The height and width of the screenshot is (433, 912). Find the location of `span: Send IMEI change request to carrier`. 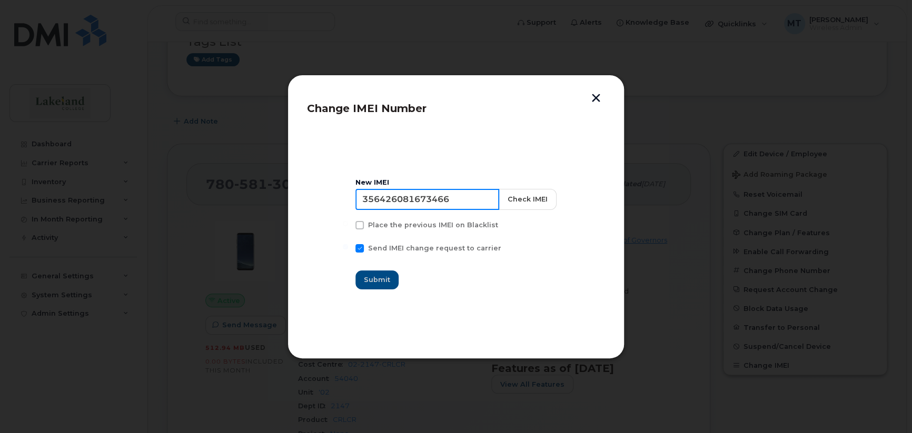

span: Send IMEI change request to carrier is located at coordinates (434, 248).